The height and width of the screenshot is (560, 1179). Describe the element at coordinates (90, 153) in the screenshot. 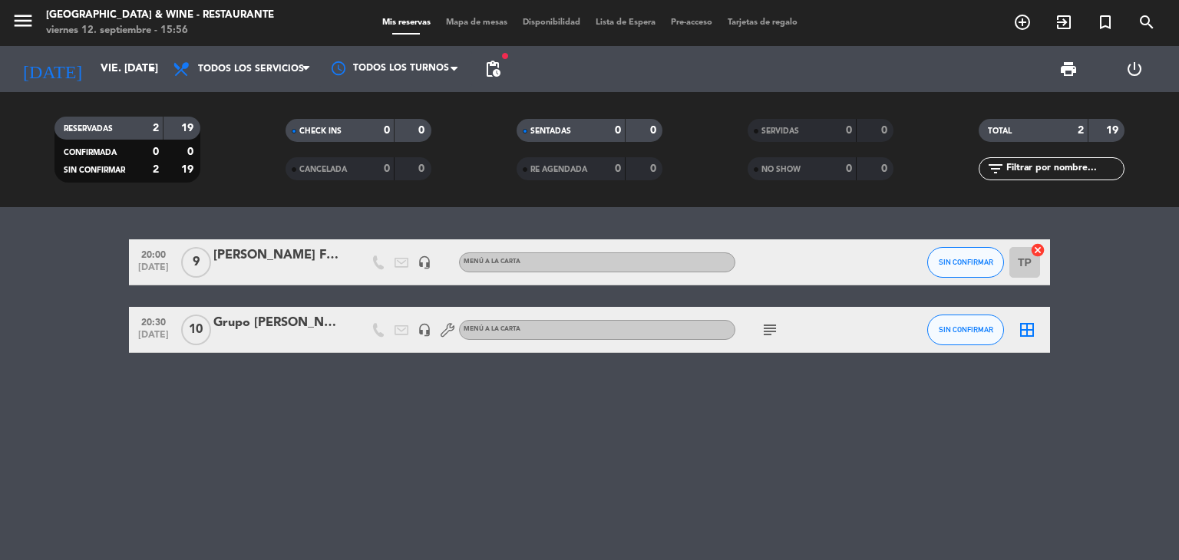

I see `span: CONFIRMADA` at that location.